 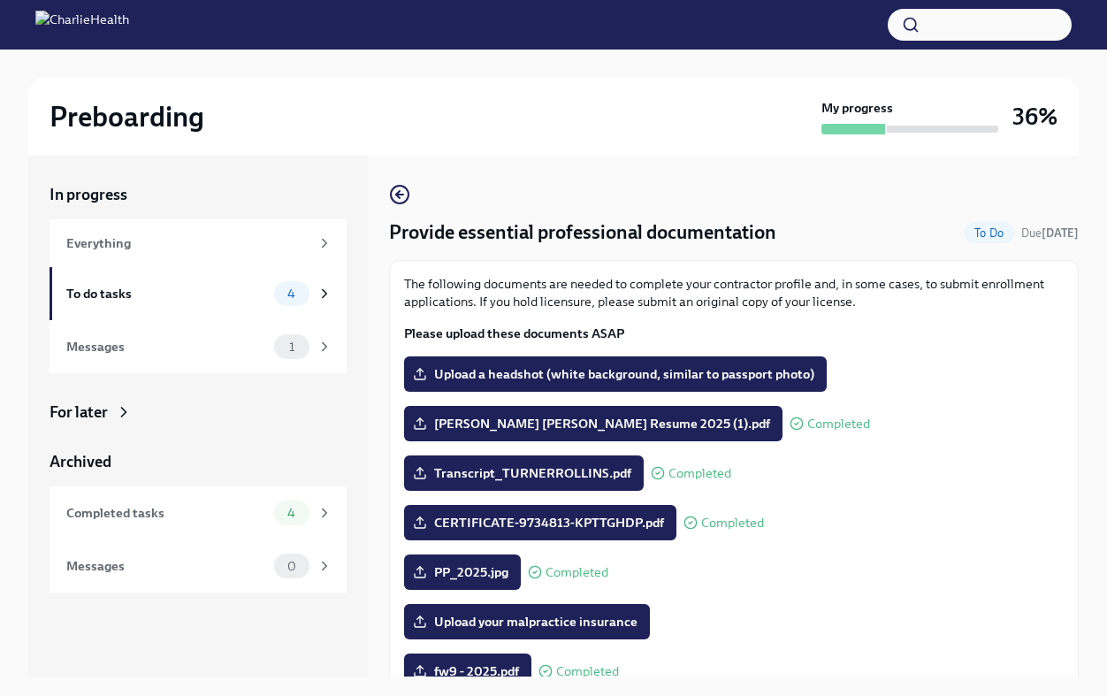 I want to click on span: 1, so click(x=292, y=347).